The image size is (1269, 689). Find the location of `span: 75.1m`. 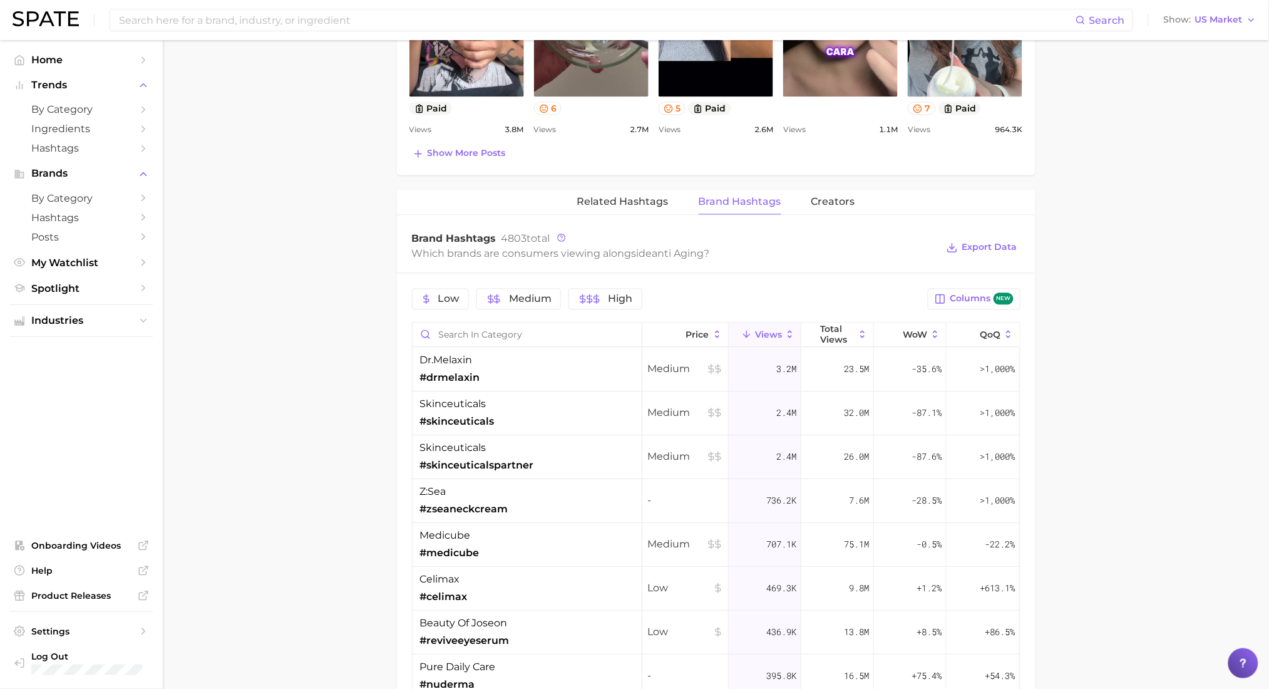

span: 75.1m is located at coordinates (856, 545).